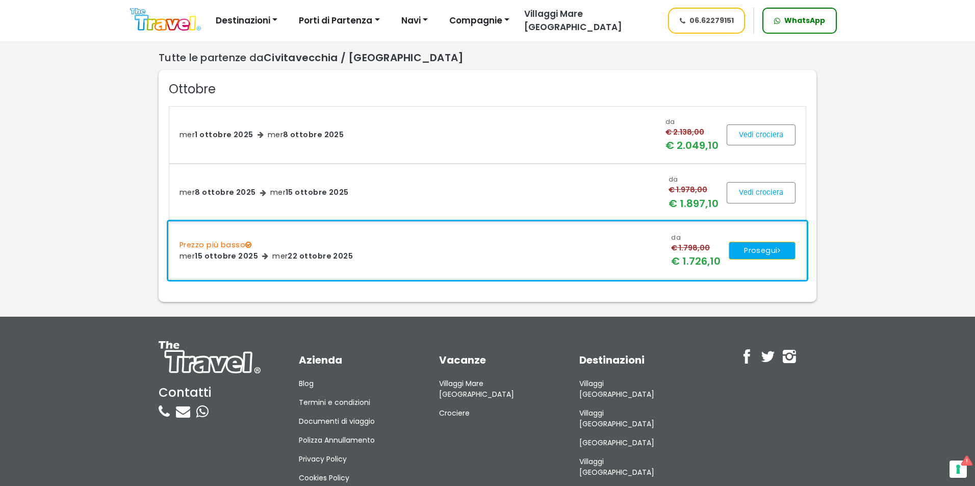 This screenshot has width=975, height=486. What do you see at coordinates (487, 58) in the screenshot?
I see `div: Tutte le partenze da` at bounding box center [487, 58].